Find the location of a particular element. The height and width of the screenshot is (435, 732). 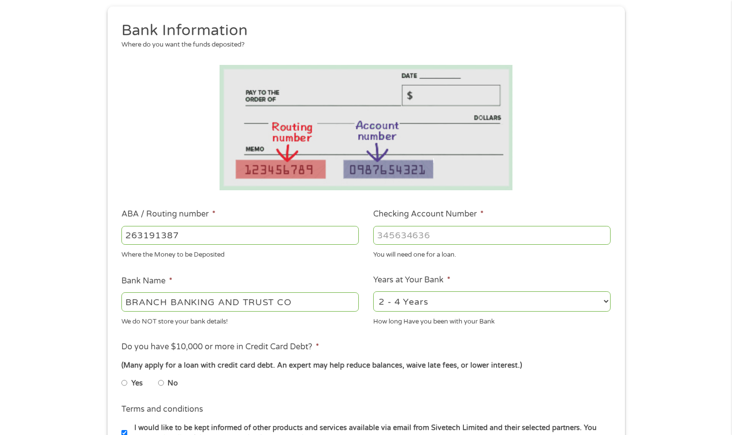

img: Routing number location is located at coordinates (366, 127).